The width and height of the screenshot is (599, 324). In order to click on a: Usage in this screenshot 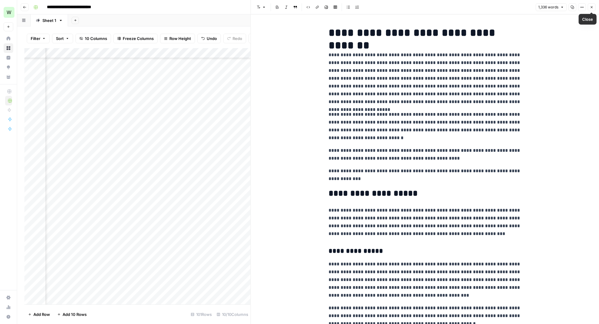, I will do `click(8, 307)`.